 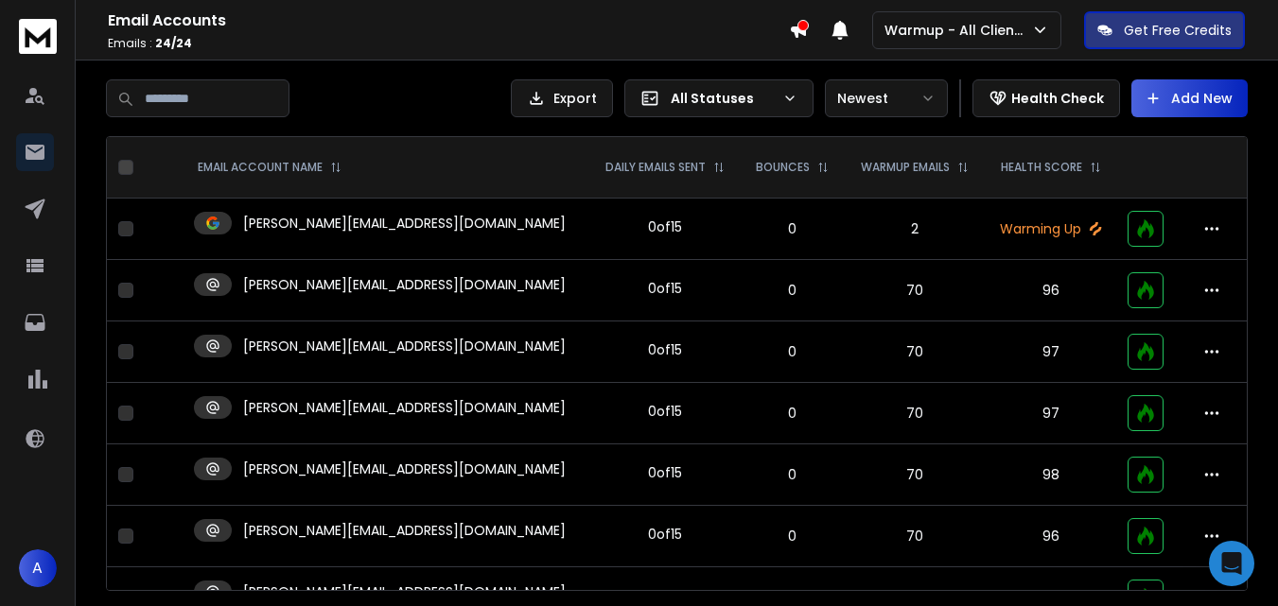 What do you see at coordinates (448, 43) in the screenshot?
I see `p: Emails :` at bounding box center [448, 43].